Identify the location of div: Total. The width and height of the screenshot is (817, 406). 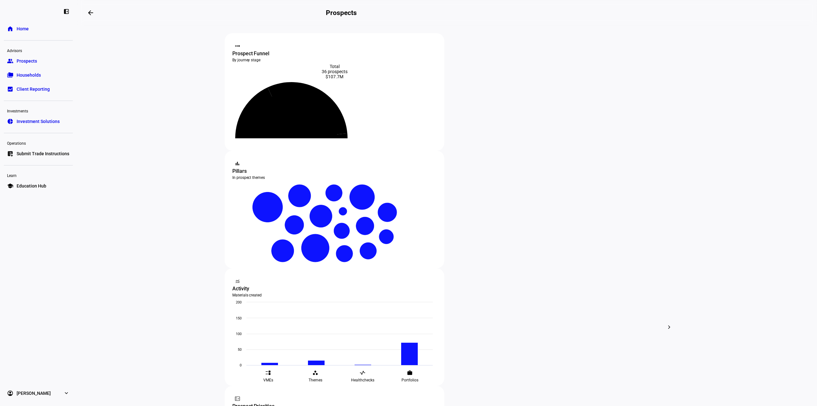
(335, 66).